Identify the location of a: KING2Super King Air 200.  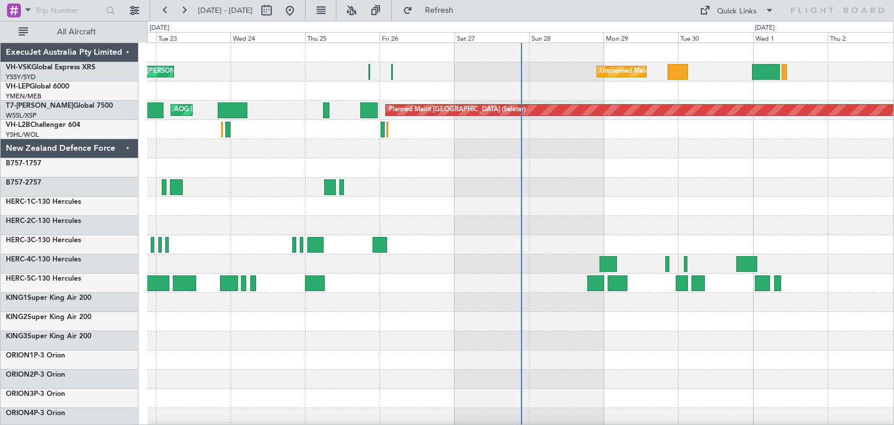
(48, 317).